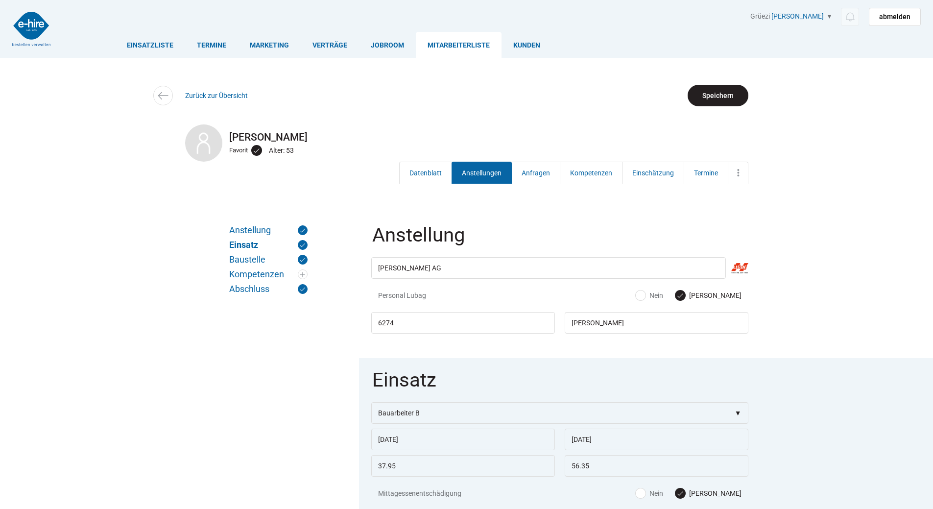  Describe the element at coordinates (31, 29) in the screenshot. I see `img: logo2.png` at that location.